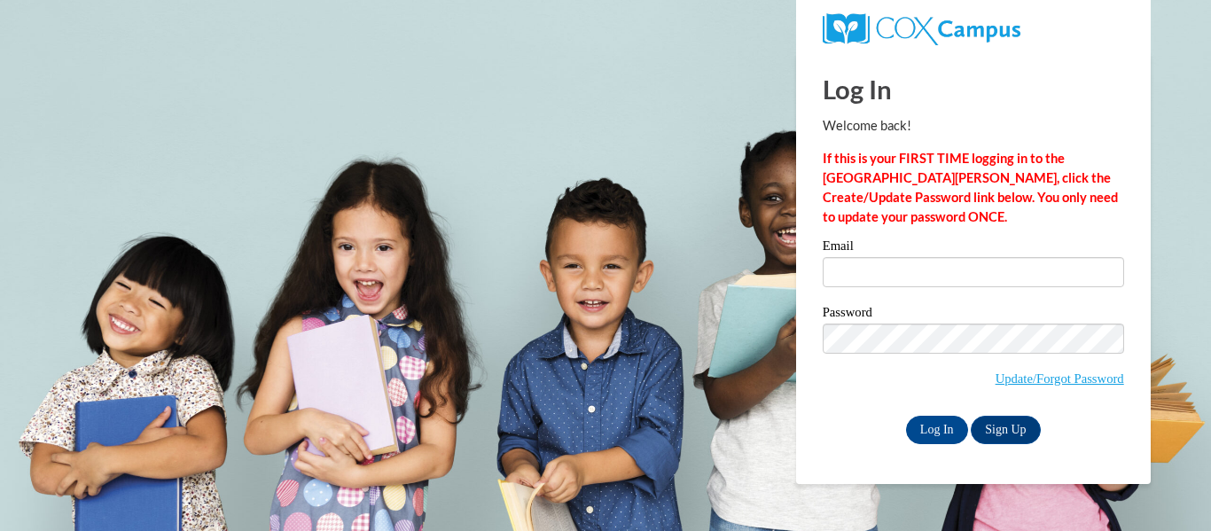 The width and height of the screenshot is (1211, 531). What do you see at coordinates (973, 89) in the screenshot?
I see `h1: Log In` at bounding box center [973, 89].